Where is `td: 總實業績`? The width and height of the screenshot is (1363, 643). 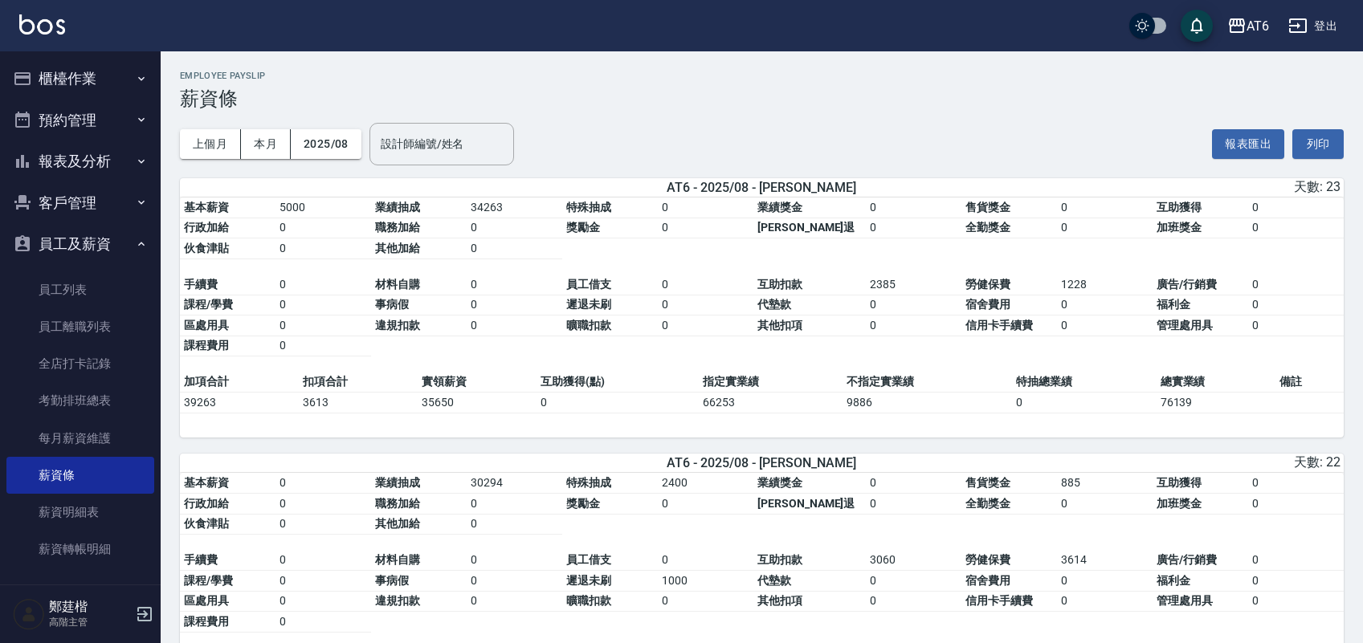 td: 總實業績 is located at coordinates (1216, 382).